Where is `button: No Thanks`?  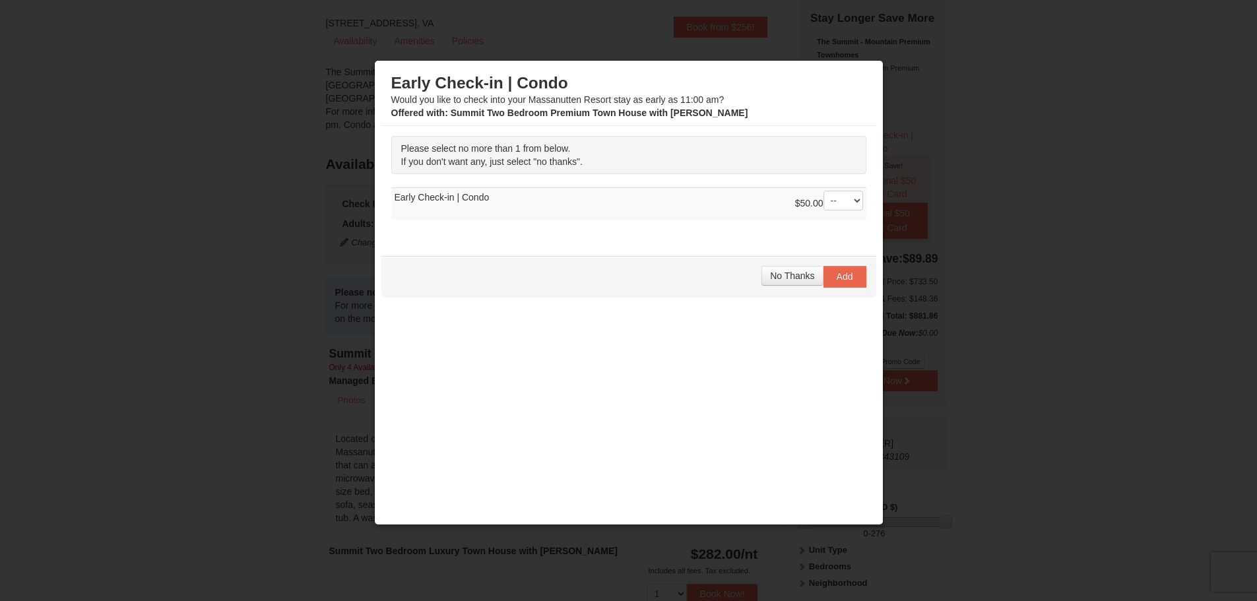 button: No Thanks is located at coordinates (792, 276).